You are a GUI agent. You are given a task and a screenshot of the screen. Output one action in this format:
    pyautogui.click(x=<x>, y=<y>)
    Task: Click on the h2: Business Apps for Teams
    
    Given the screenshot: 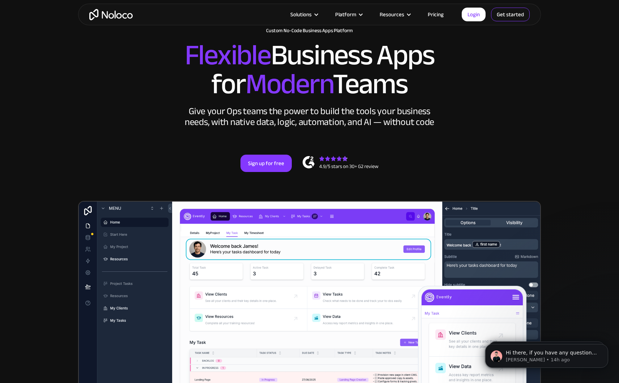 What is the action you would take?
    pyautogui.click(x=309, y=70)
    